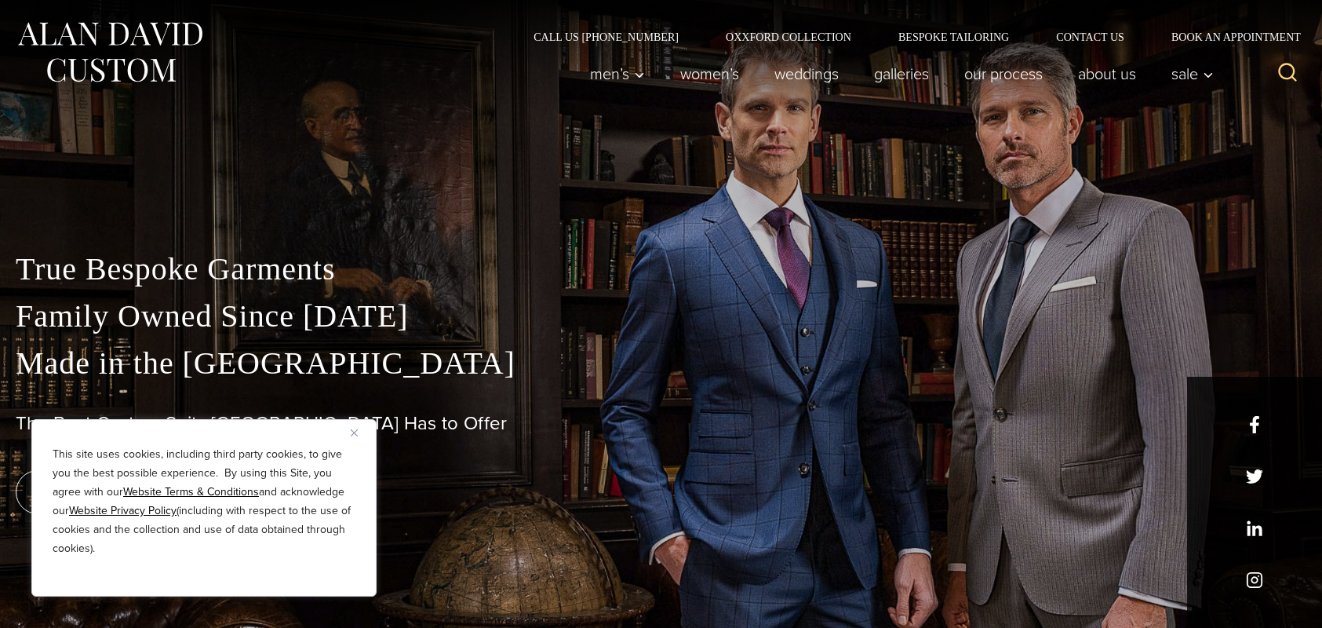  What do you see at coordinates (354, 432) in the screenshot?
I see `img: Close` at bounding box center [354, 432].